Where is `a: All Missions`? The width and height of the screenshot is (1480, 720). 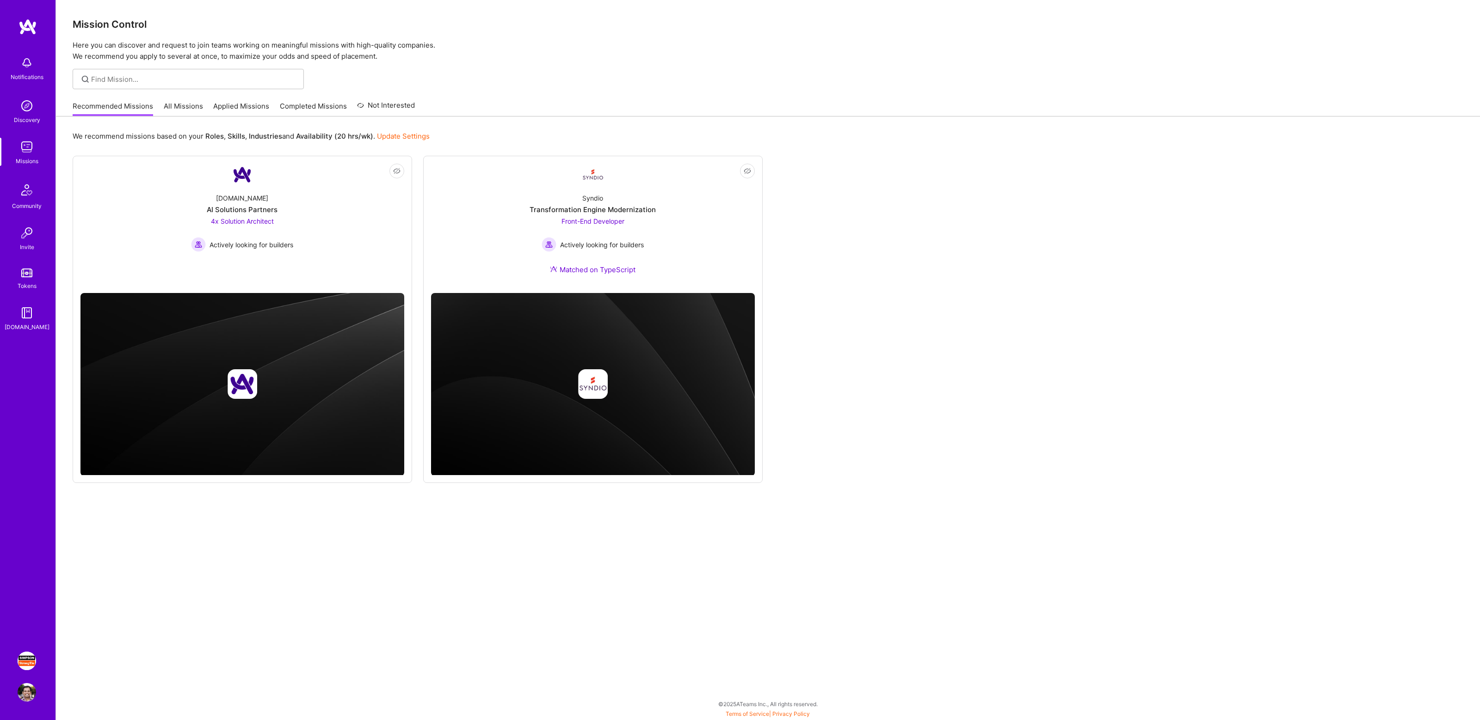
a: All Missions is located at coordinates (183, 109).